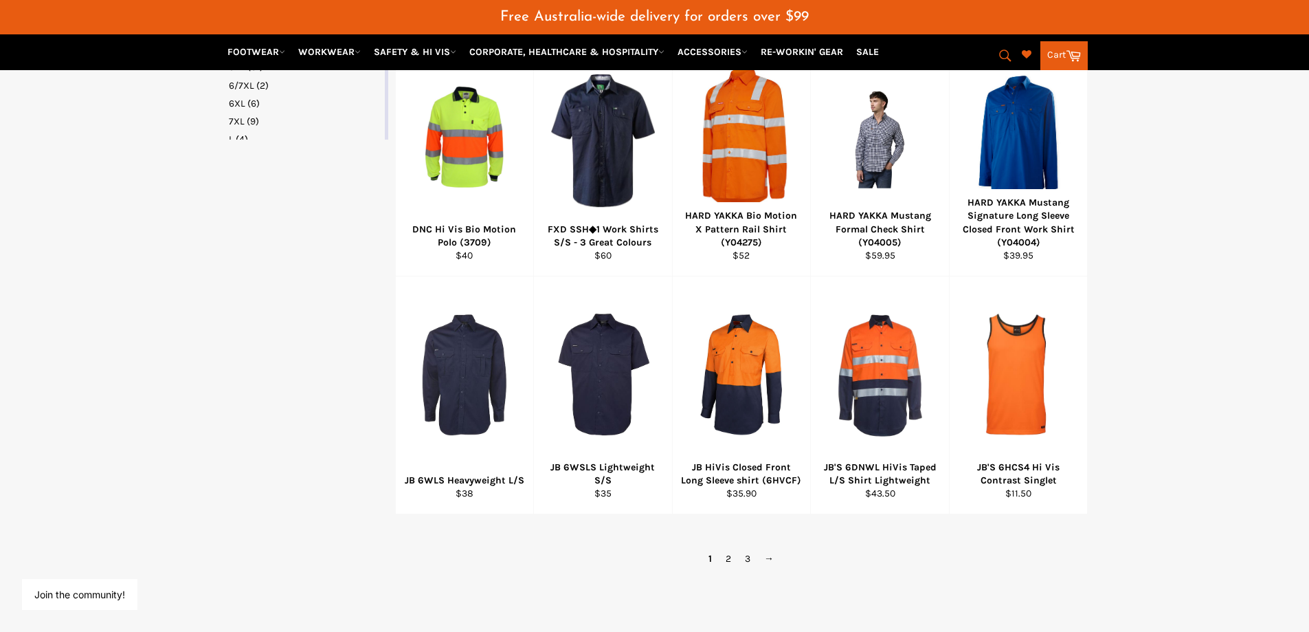 This screenshot has height=632, width=1309. Describe the element at coordinates (1019, 255) in the screenshot. I see `div: $39.95` at that location.